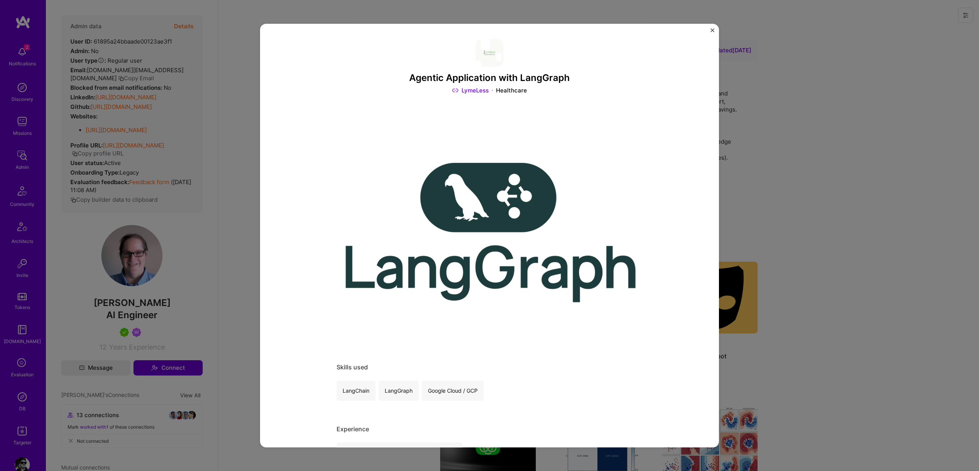 This screenshot has width=979, height=471. Describe the element at coordinates (712, 32) in the screenshot. I see `button: Close` at that location.